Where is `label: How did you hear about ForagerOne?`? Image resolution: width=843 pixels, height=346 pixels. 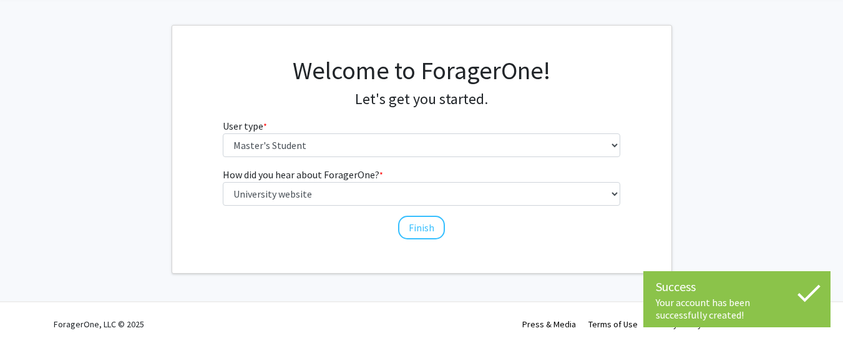 label: How did you hear about ForagerOne? is located at coordinates (303, 175).